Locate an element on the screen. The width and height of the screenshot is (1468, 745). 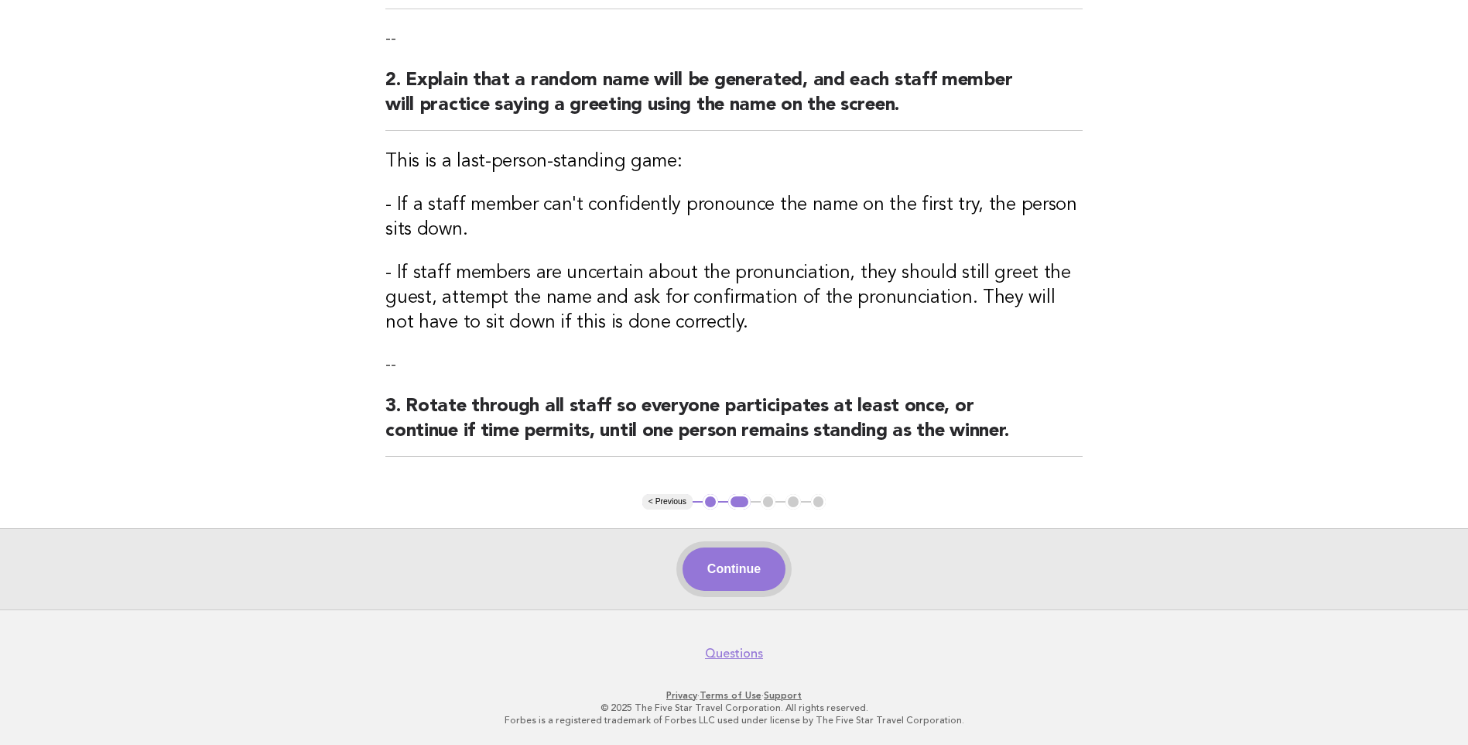
h3: This is a last-person-standing game: is located at coordinates (734, 162).